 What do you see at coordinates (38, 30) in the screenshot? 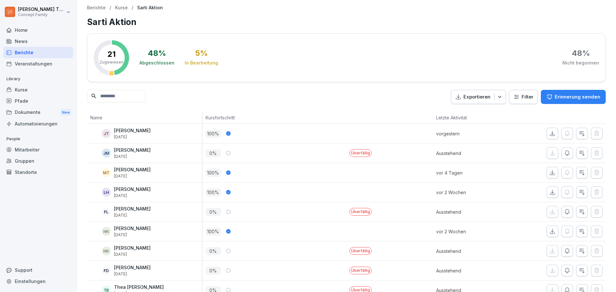
I see `a: Home` at bounding box center [38, 30].